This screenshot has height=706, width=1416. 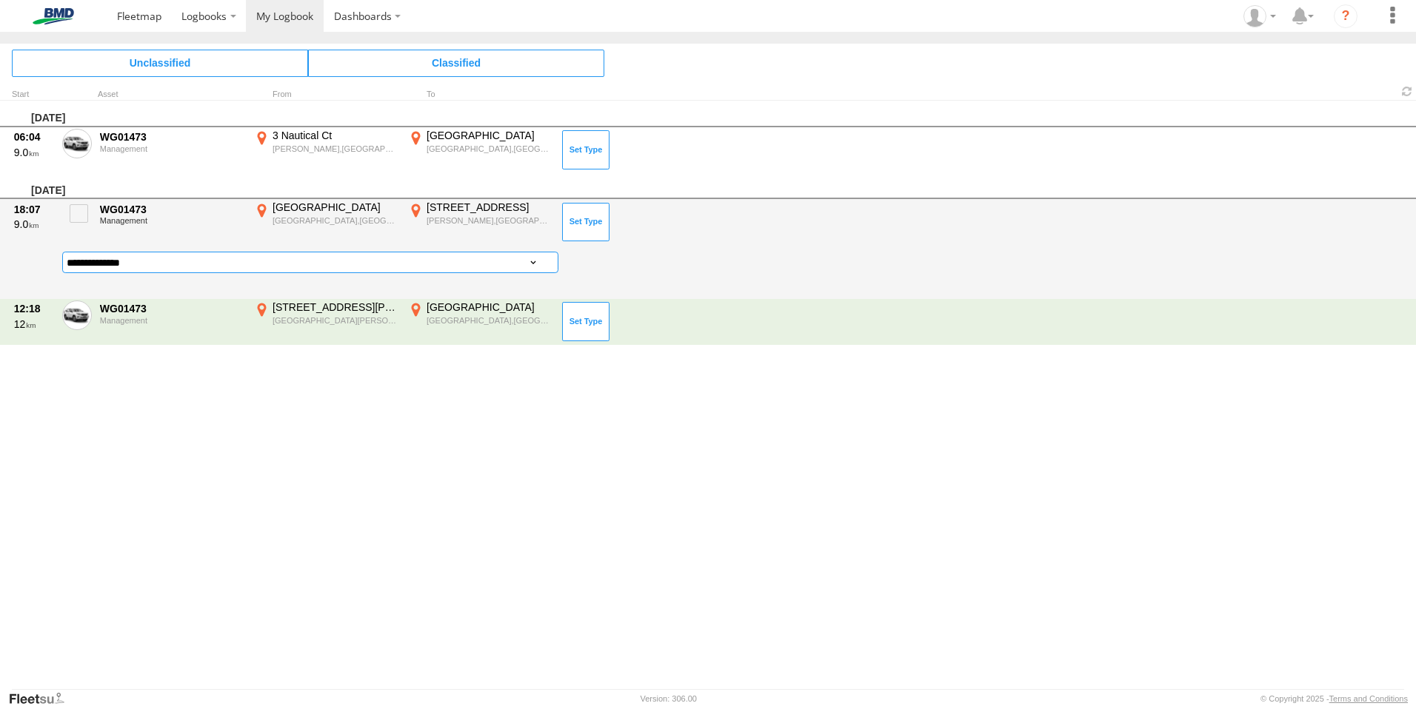 I want to click on div: Version: 306.00, so click(x=669, y=699).